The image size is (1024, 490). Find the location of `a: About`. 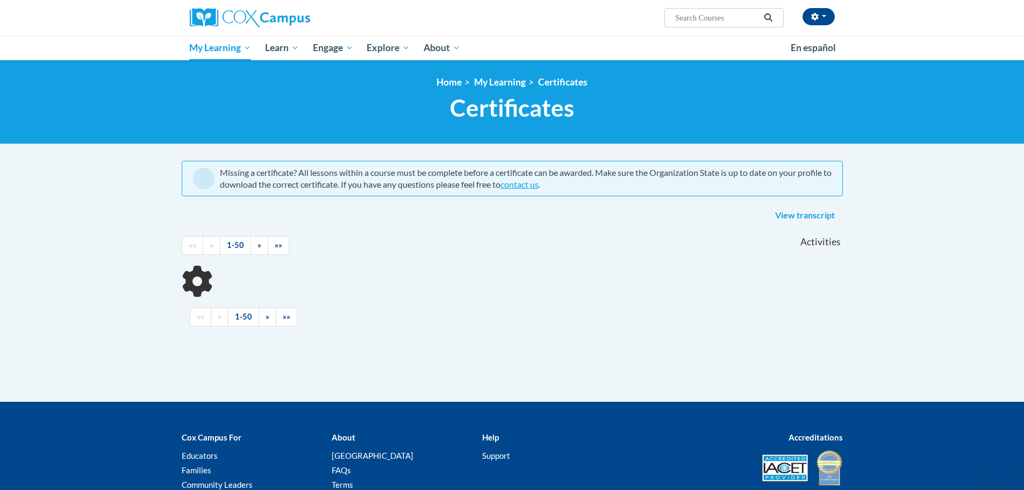

a: About is located at coordinates (442, 48).